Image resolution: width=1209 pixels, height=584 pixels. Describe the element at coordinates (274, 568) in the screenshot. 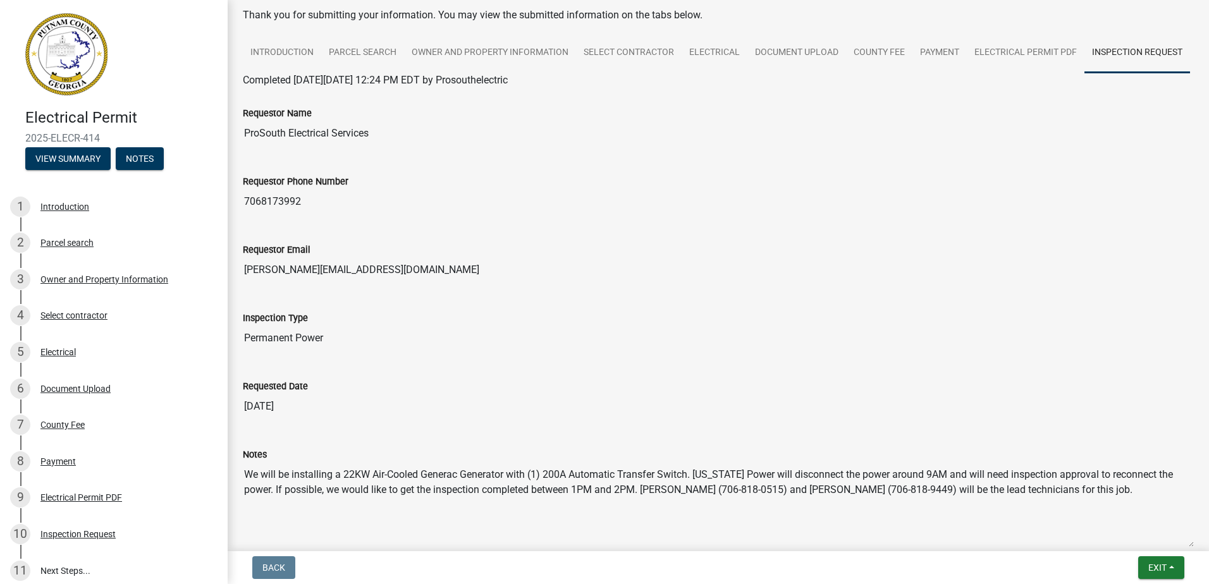

I see `span: Back` at that location.